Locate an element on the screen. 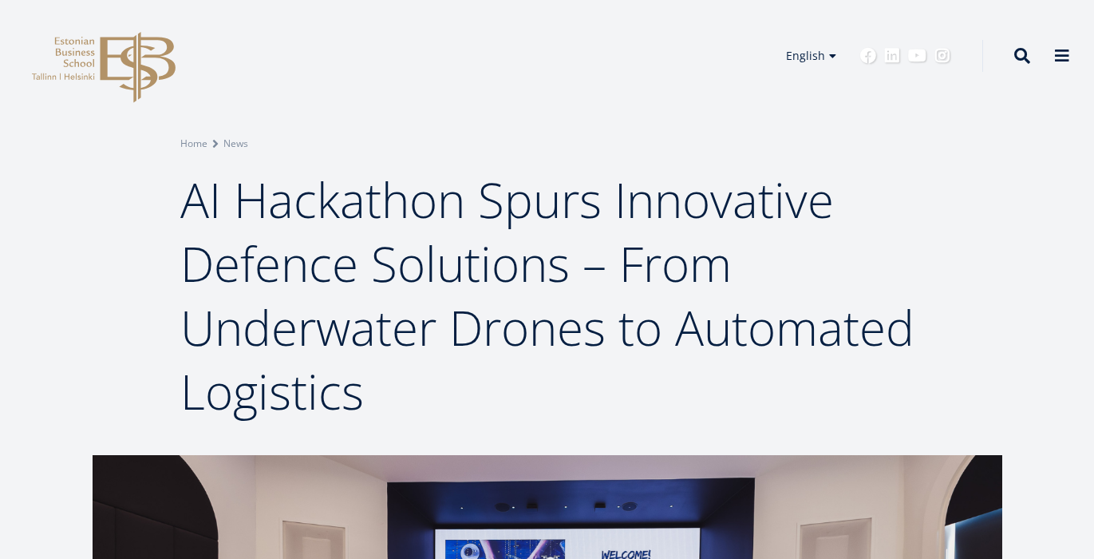  a: News is located at coordinates (235, 144).